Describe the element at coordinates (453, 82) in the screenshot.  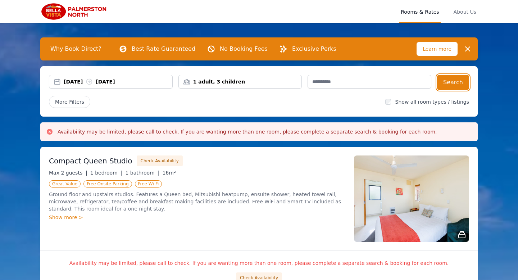
I see `button: Search` at that location.